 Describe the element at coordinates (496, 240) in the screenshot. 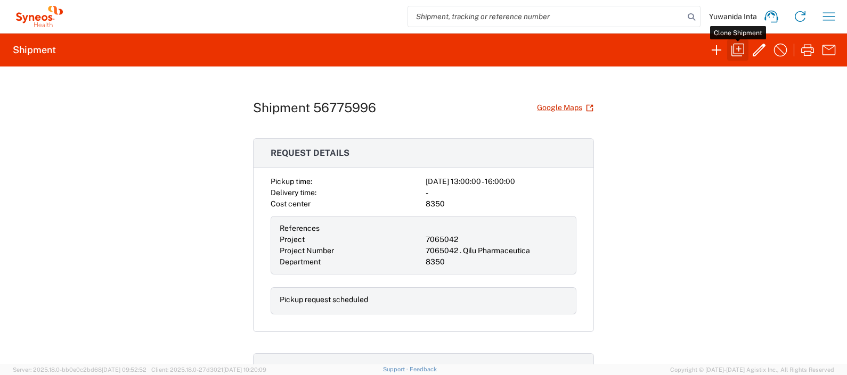

I see `div: 7065042` at that location.